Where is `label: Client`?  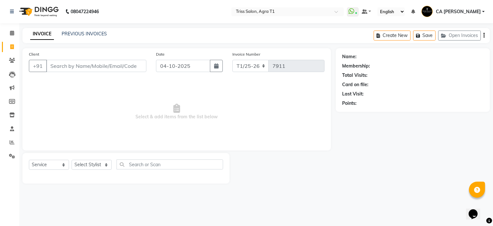
label: Client is located at coordinates (34, 54).